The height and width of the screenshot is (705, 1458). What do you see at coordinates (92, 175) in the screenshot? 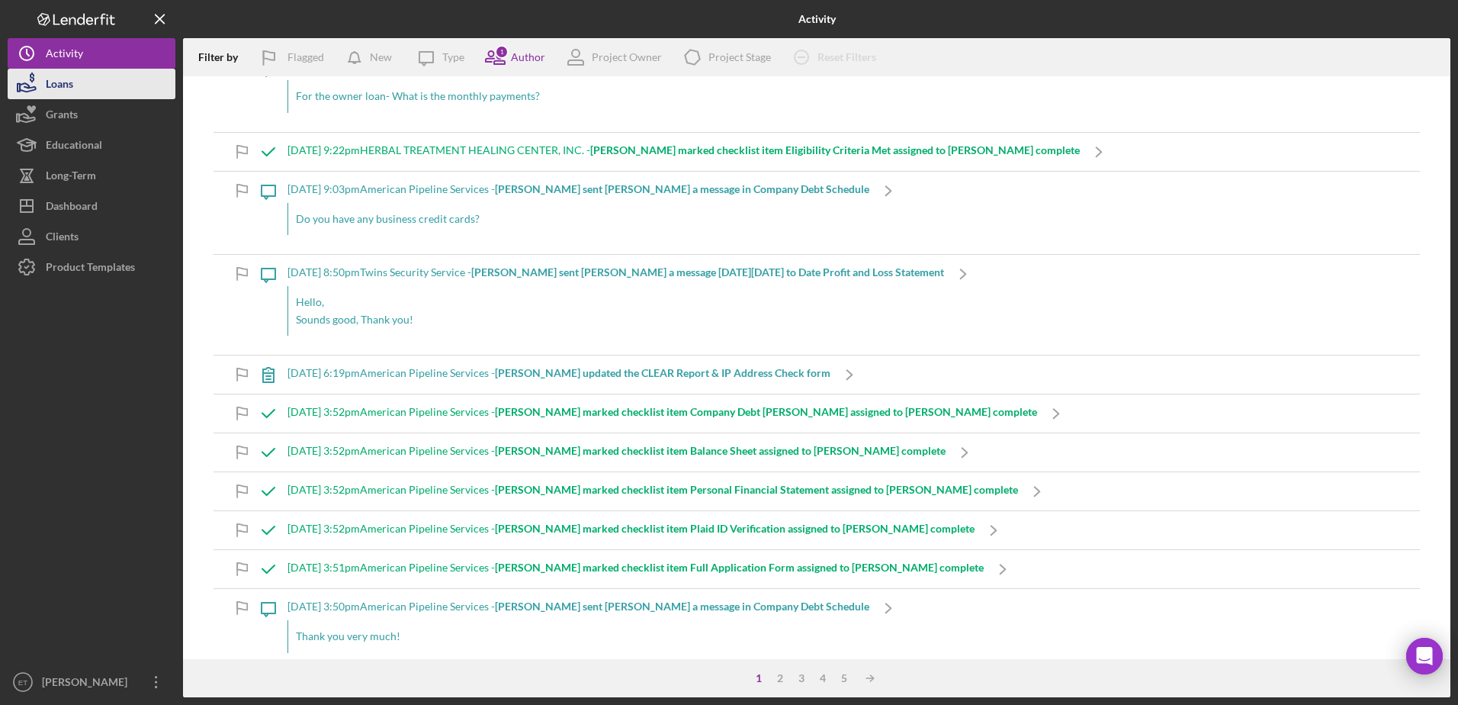
I see `button: Long-Term` at bounding box center [92, 175].